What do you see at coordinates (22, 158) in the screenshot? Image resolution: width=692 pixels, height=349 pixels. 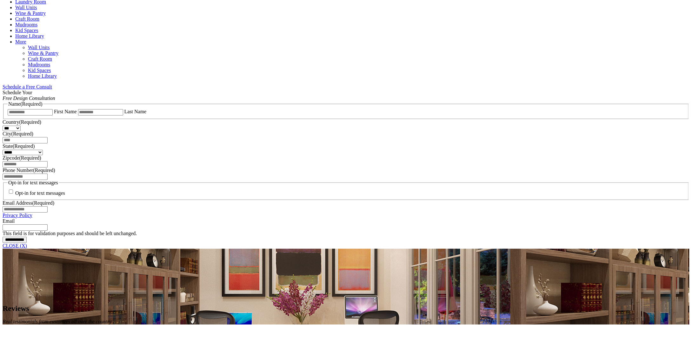 I see `label: Zipcode` at bounding box center [22, 158].